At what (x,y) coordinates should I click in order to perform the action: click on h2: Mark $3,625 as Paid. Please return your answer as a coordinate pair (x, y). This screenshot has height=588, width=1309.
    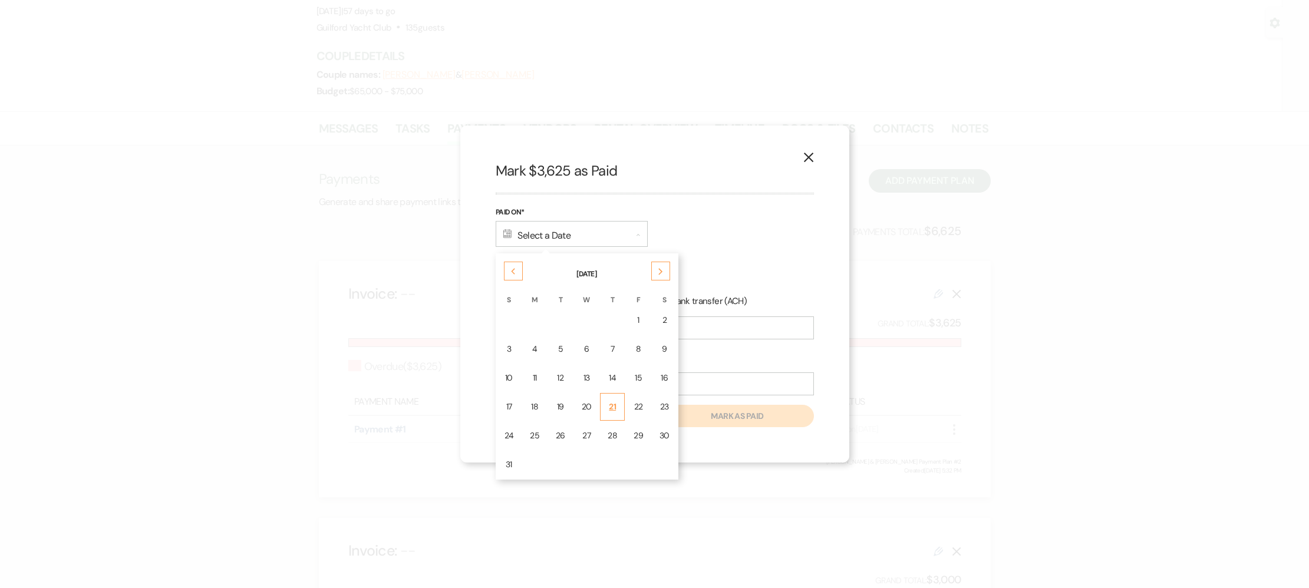
    Looking at the image, I should click on (655, 171).